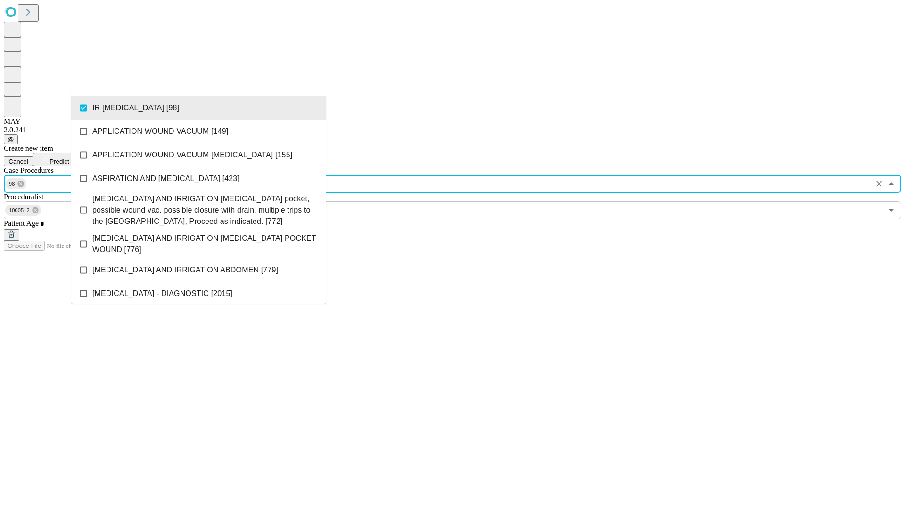 Image resolution: width=905 pixels, height=509 pixels. I want to click on div: 98, so click(16, 184).